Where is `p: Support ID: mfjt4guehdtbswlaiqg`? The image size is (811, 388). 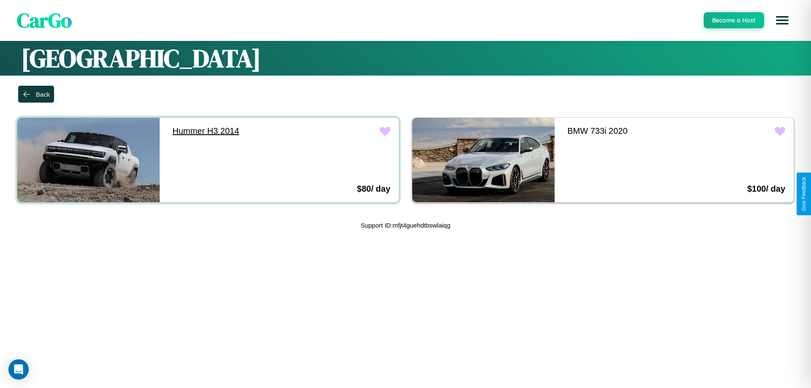
p: Support ID: mfjt4guehdtbswlaiqg is located at coordinates (406, 225).